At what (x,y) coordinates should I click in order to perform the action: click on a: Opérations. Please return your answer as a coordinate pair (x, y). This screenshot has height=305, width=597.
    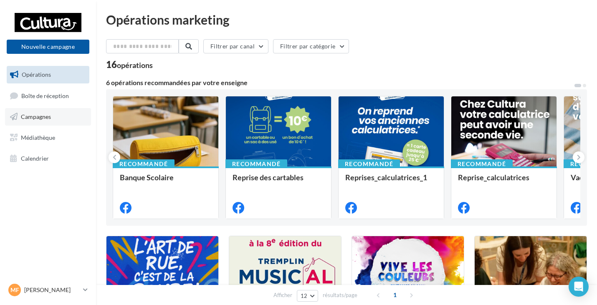
    Looking at the image, I should click on (48, 75).